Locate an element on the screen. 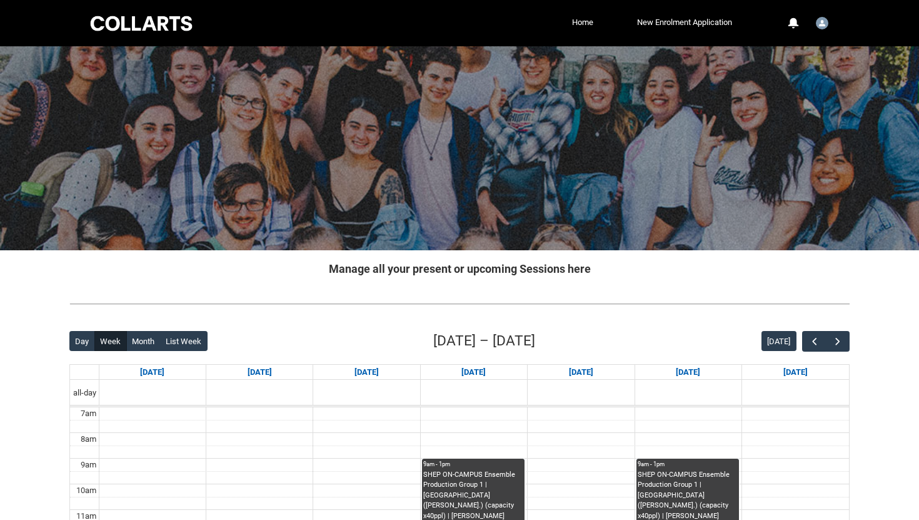  div: 10am is located at coordinates (86, 490).